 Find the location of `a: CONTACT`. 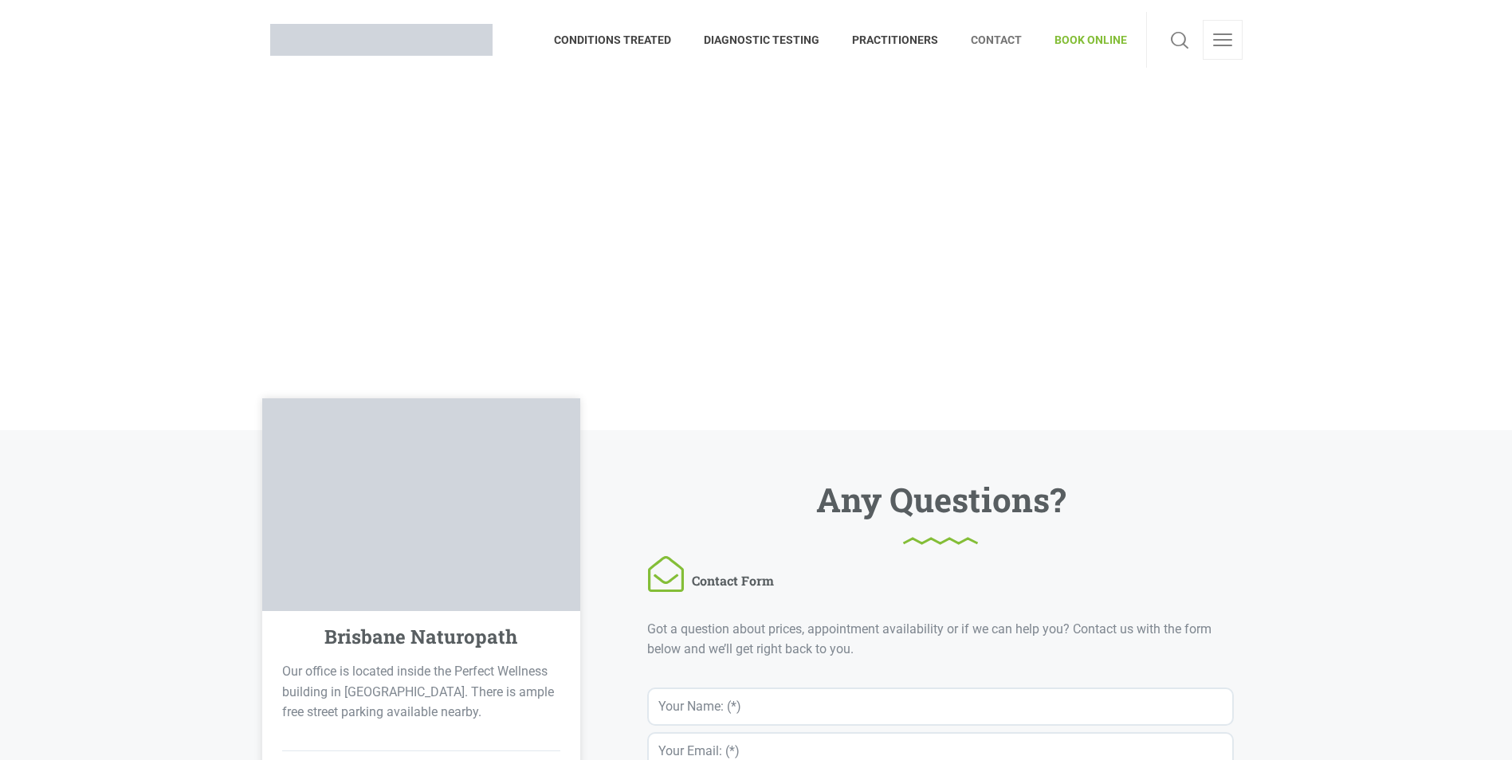

a: CONTACT is located at coordinates (996, 40).